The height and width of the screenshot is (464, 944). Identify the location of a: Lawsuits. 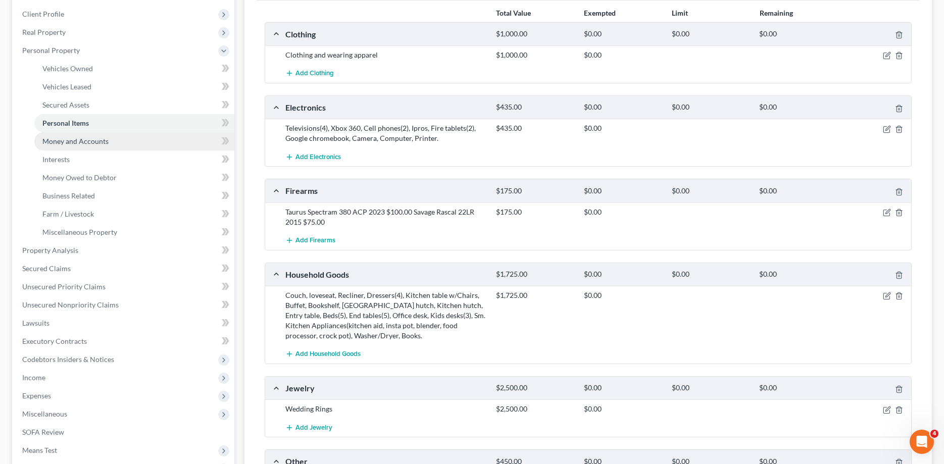
(124, 323).